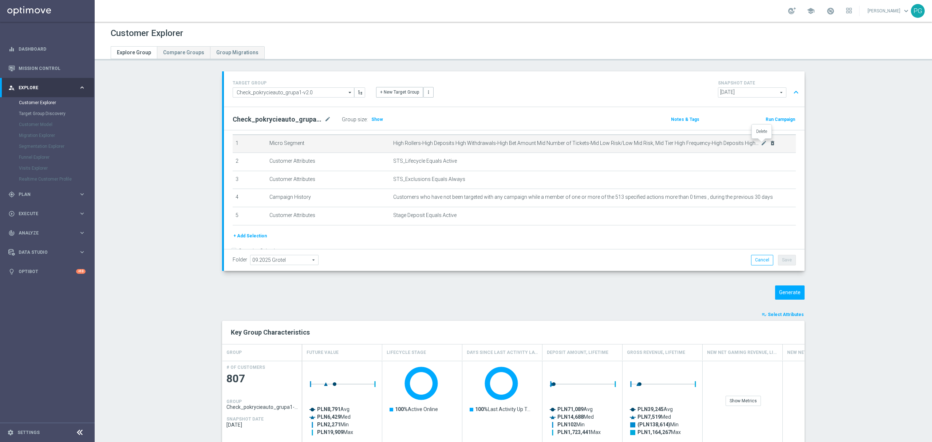  What do you see at coordinates (47, 233) in the screenshot?
I see `button: track_changes Analyze keyboard_arrow_right` at bounding box center [47, 233].